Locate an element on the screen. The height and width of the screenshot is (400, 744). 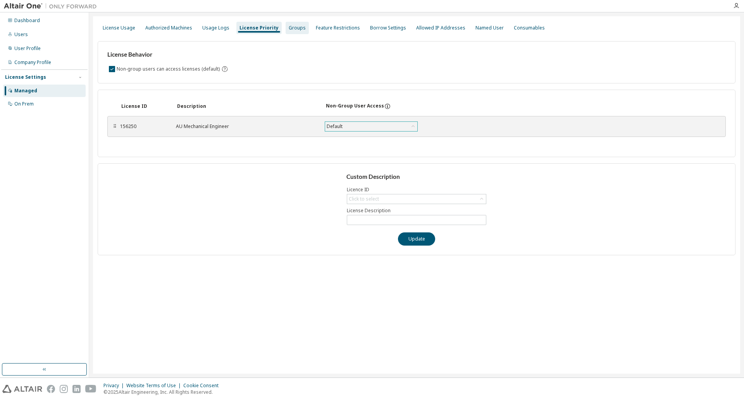
img: youtube.svg is located at coordinates (91, 388).